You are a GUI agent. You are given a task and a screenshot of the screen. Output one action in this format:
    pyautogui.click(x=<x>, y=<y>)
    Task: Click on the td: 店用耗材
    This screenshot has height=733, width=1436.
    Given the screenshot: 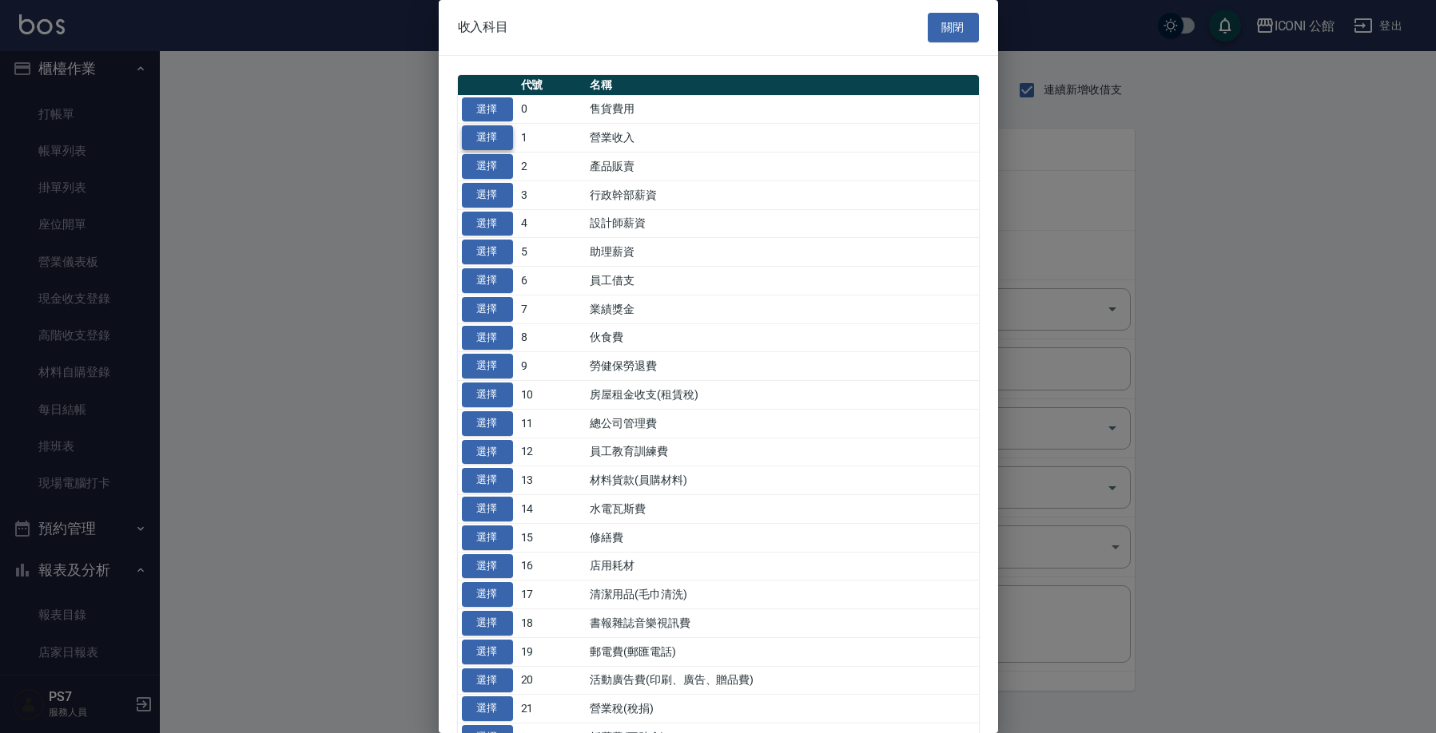 What is the action you would take?
    pyautogui.click(x=781, y=566)
    